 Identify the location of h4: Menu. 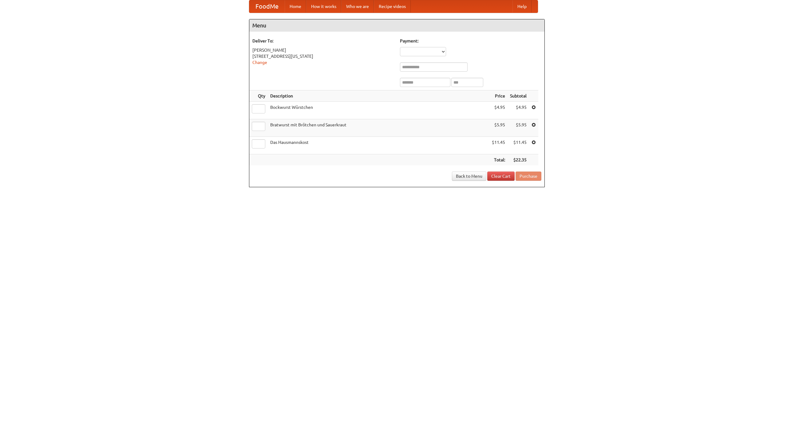
(397, 26).